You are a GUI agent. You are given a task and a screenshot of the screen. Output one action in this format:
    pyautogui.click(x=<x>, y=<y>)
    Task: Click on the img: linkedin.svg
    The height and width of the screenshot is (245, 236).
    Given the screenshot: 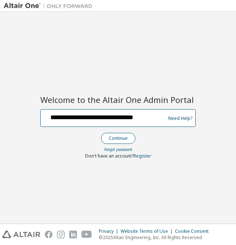 What is the action you would take?
    pyautogui.click(x=73, y=235)
    